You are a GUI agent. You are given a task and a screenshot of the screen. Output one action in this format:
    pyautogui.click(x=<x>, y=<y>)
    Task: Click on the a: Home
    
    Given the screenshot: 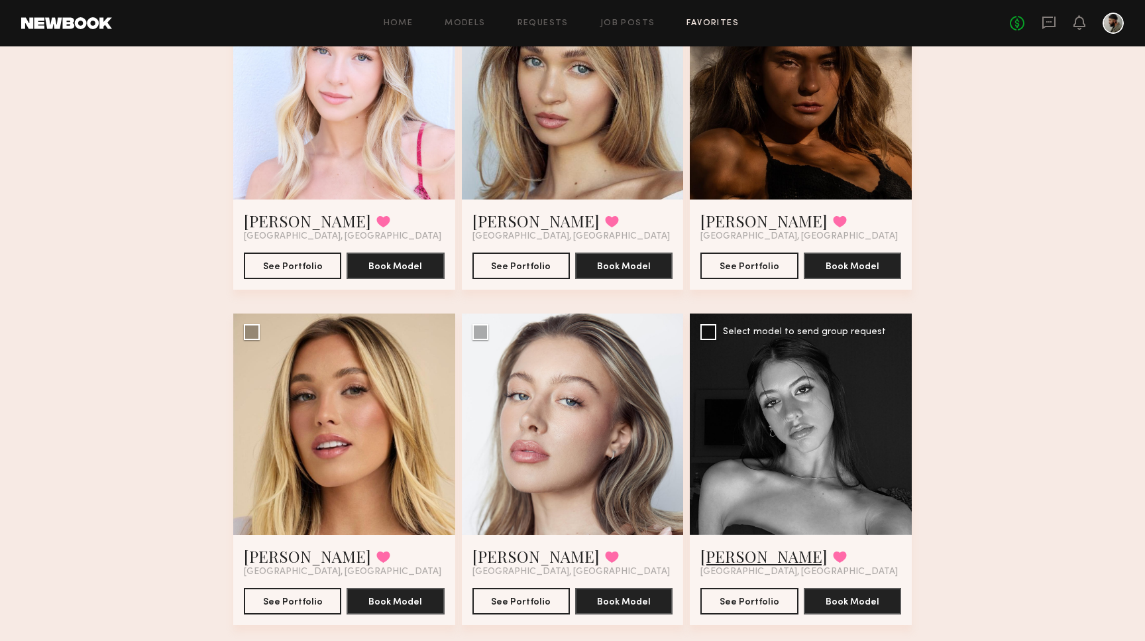 What is the action you would take?
    pyautogui.click(x=398, y=23)
    